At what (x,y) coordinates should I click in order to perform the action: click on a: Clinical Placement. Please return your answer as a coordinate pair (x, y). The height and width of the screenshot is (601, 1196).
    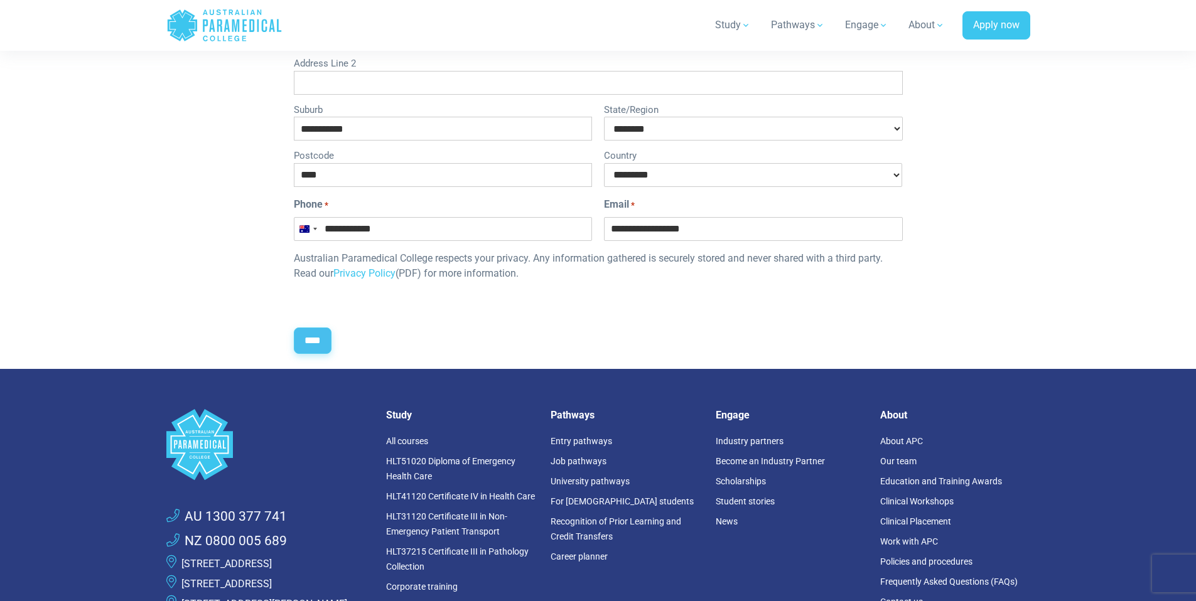
    Looking at the image, I should click on (915, 522).